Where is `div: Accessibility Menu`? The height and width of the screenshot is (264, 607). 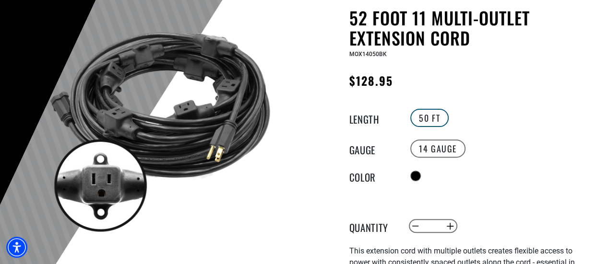 div: Accessibility Menu is located at coordinates (17, 248).